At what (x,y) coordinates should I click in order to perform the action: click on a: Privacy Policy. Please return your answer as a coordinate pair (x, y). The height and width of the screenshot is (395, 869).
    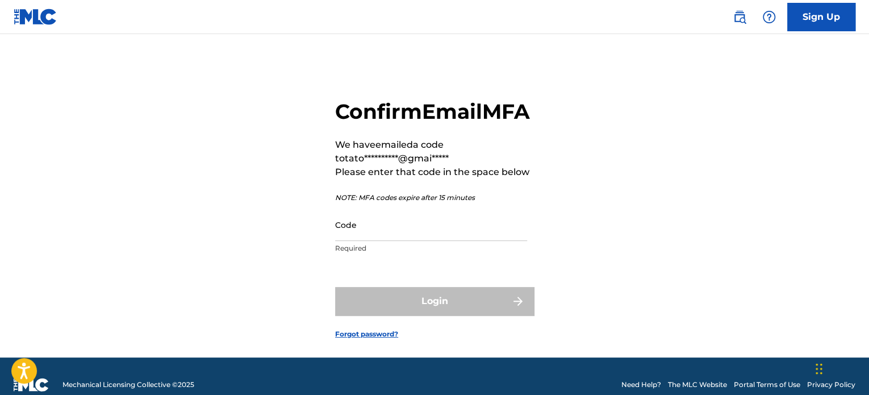
    Looking at the image, I should click on (831, 385).